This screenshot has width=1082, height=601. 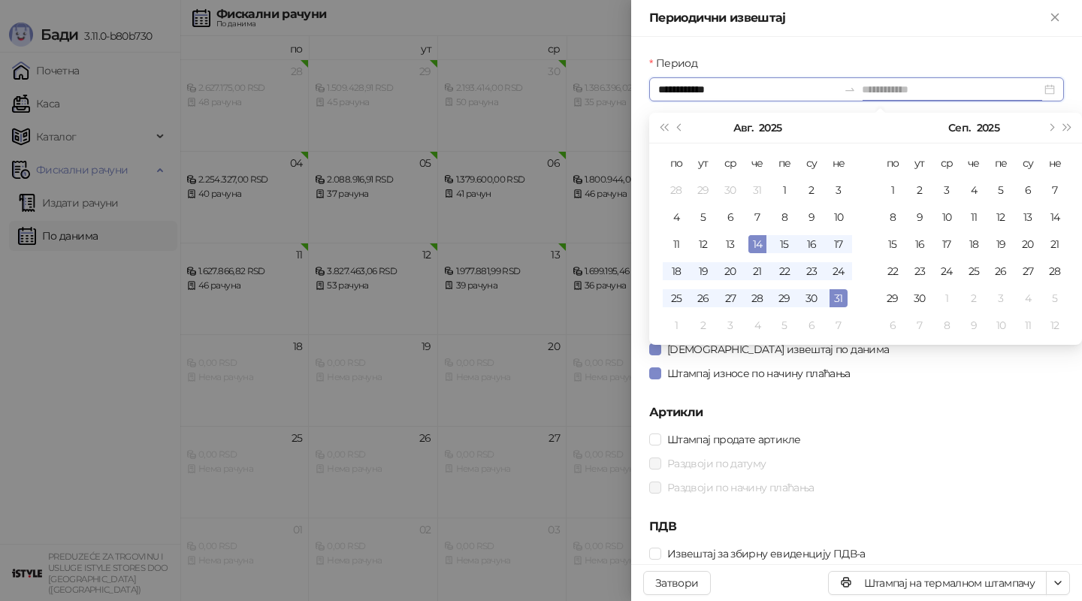 I want to click on td: 2025-09-11, so click(x=974, y=217).